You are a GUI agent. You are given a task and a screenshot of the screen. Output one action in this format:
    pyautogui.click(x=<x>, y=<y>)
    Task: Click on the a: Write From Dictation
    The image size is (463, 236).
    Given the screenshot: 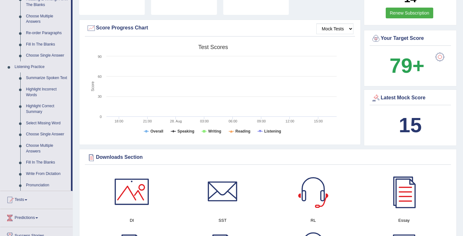 What is the action you would take?
    pyautogui.click(x=47, y=174)
    